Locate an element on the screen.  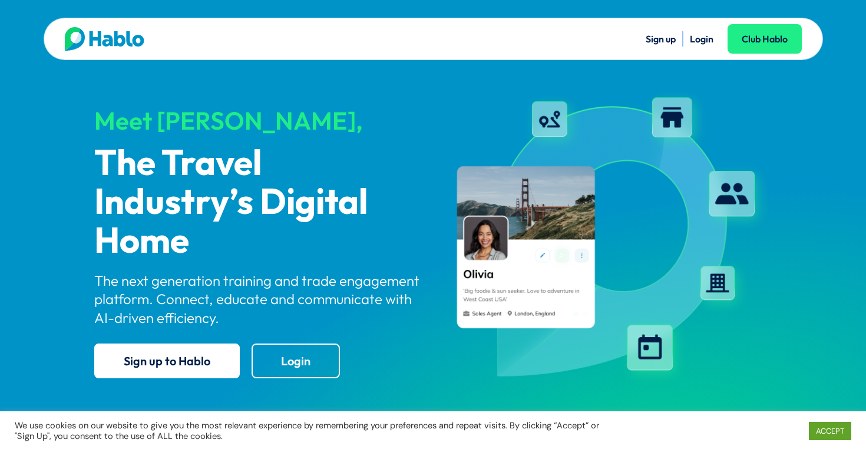
div: We use cookies on our website to give you the most relevant experience by remembering your prefer... is located at coordinates (307, 431).